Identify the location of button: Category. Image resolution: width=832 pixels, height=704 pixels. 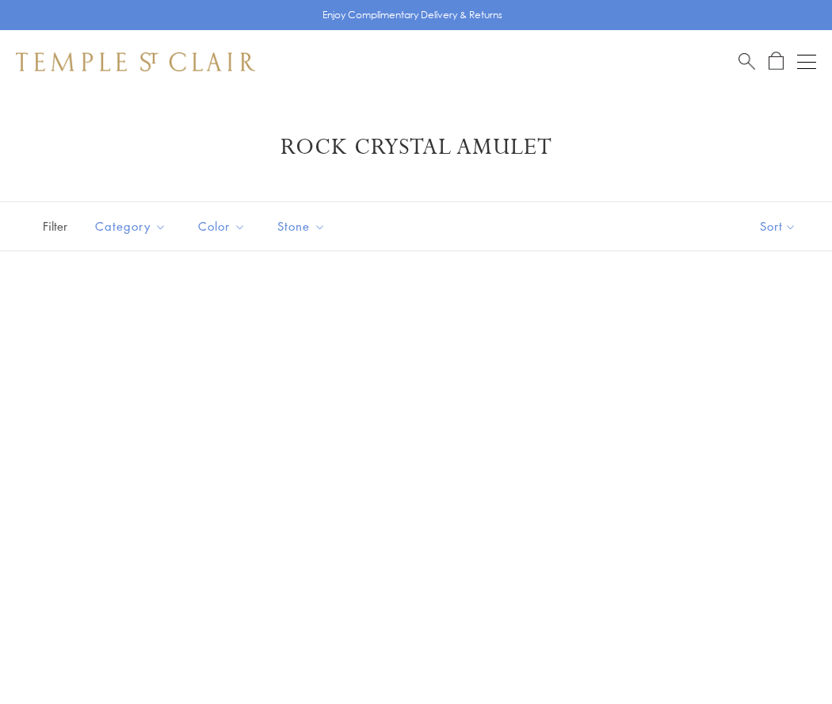
(131, 226).